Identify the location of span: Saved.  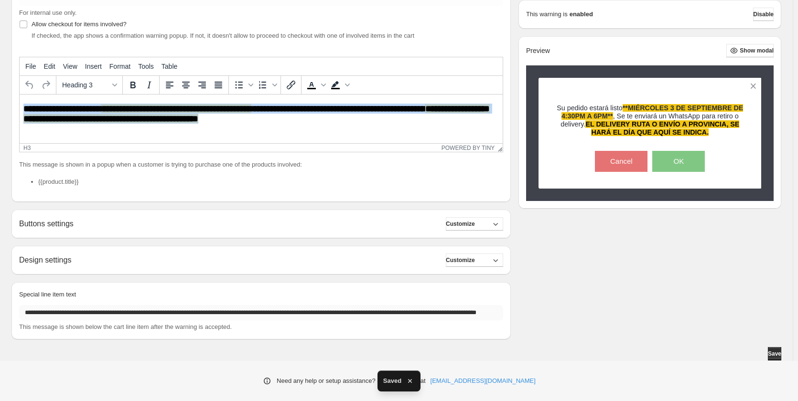
(392, 381).